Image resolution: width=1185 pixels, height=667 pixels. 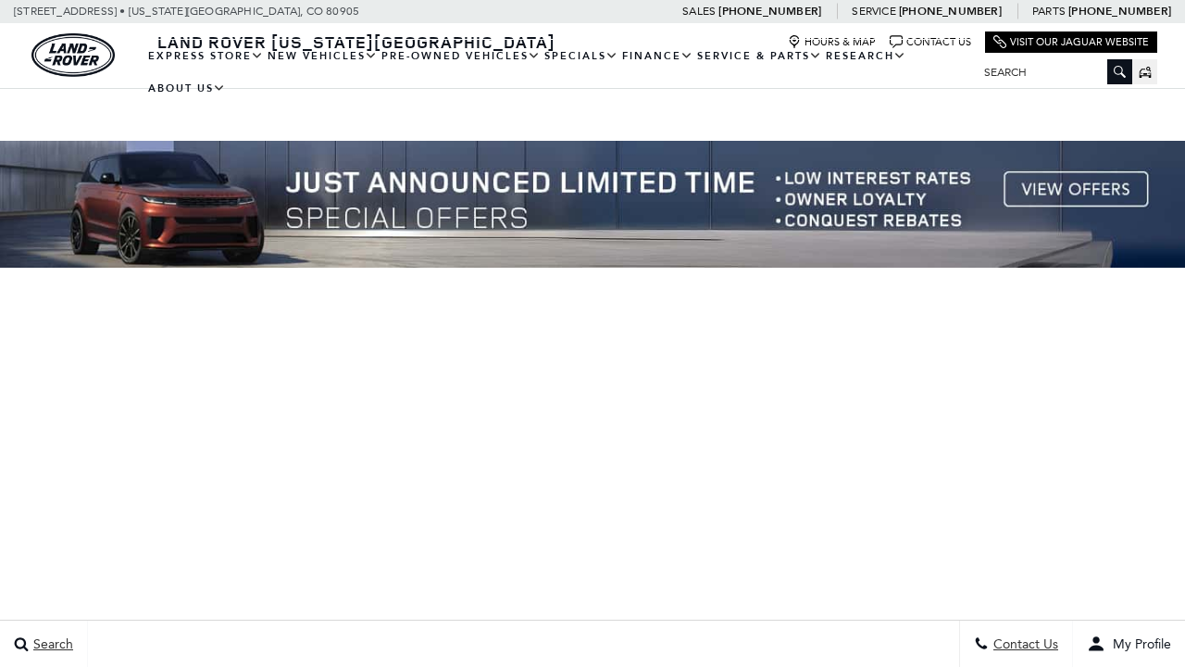 I want to click on img: Land Rover, so click(x=73, y=55).